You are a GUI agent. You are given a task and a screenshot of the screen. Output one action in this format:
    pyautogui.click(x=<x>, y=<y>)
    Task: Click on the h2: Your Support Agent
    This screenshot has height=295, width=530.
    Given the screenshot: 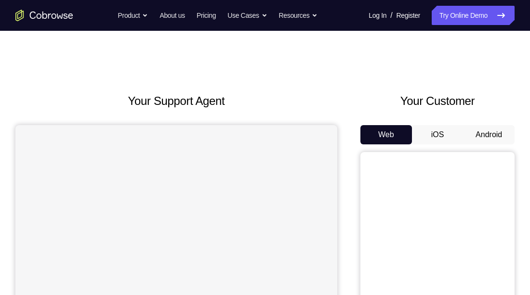 What is the action you would take?
    pyautogui.click(x=176, y=101)
    